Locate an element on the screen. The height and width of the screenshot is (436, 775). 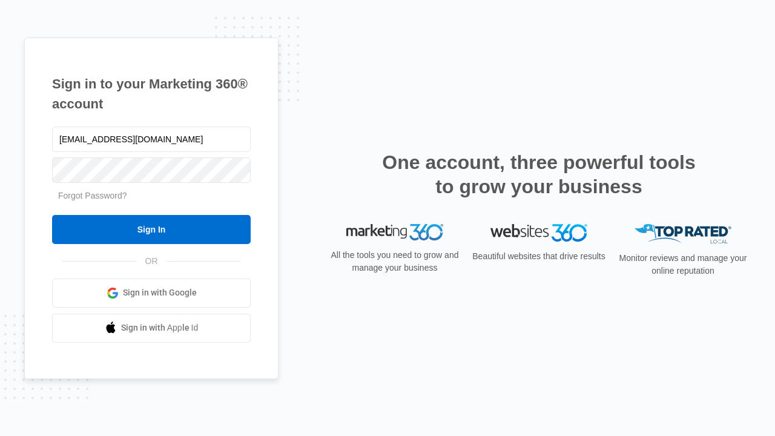
span: Sign in with Apple Id is located at coordinates (160, 328).